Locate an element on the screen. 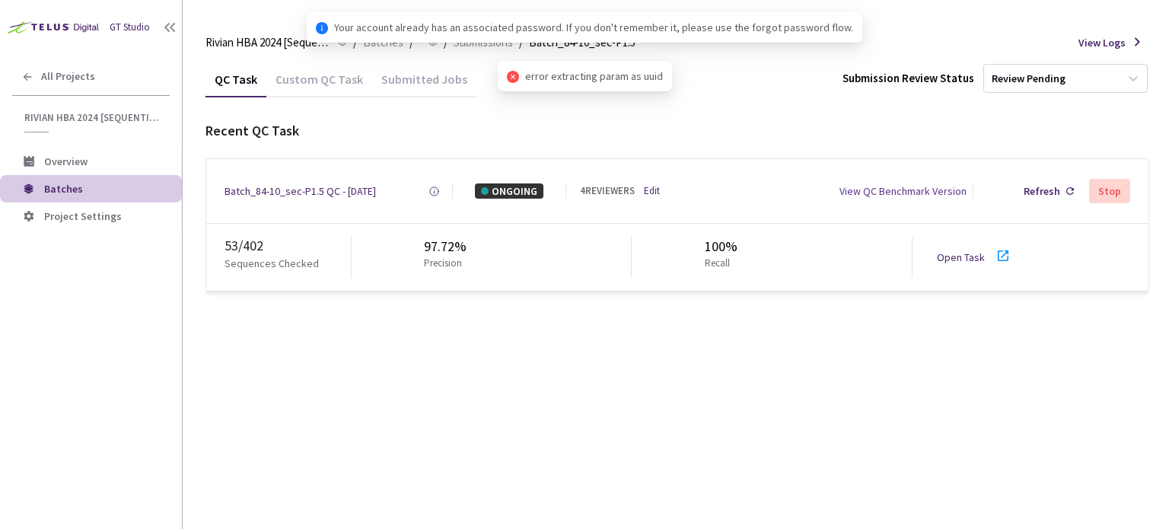 The width and height of the screenshot is (1169, 529). div: GT Studio is located at coordinates (129, 27).